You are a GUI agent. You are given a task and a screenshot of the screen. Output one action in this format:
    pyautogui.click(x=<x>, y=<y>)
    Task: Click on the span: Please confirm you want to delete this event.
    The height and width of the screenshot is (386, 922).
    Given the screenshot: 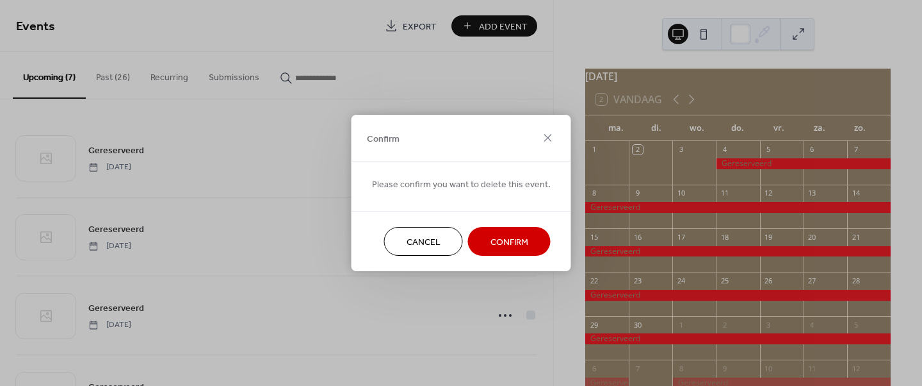 What is the action you would take?
    pyautogui.click(x=461, y=184)
    